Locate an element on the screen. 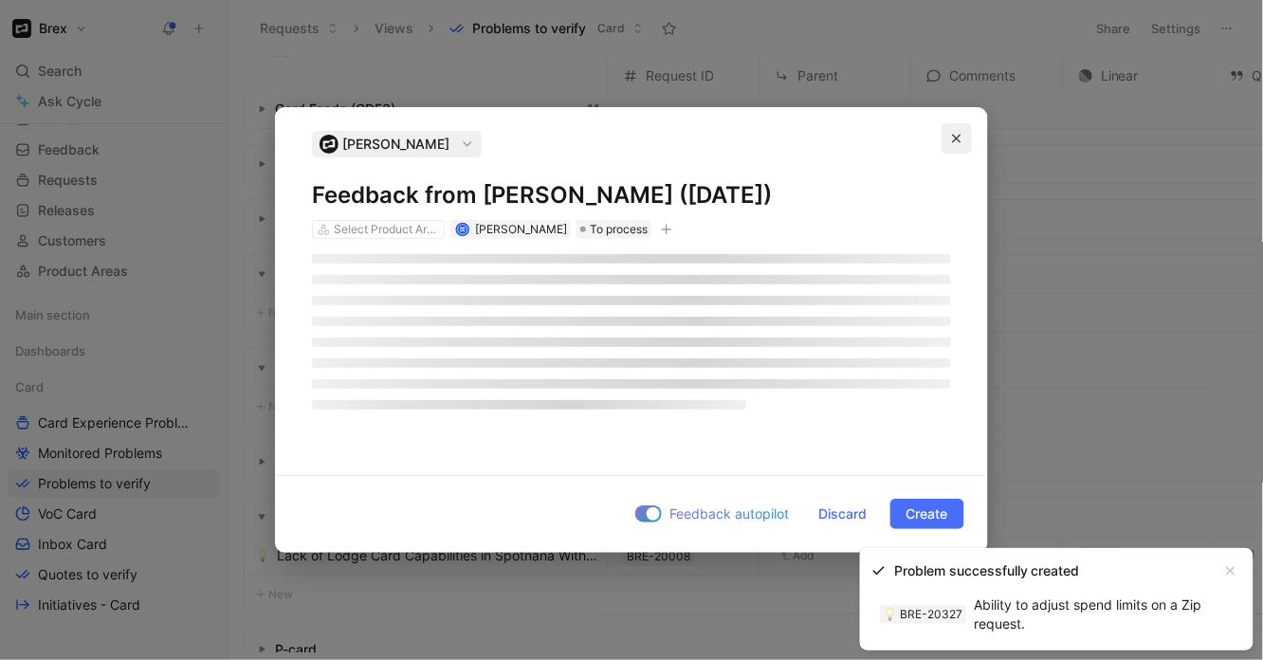 This screenshot has width=1263, height=660. div: BRE-20327 is located at coordinates (932, 614).